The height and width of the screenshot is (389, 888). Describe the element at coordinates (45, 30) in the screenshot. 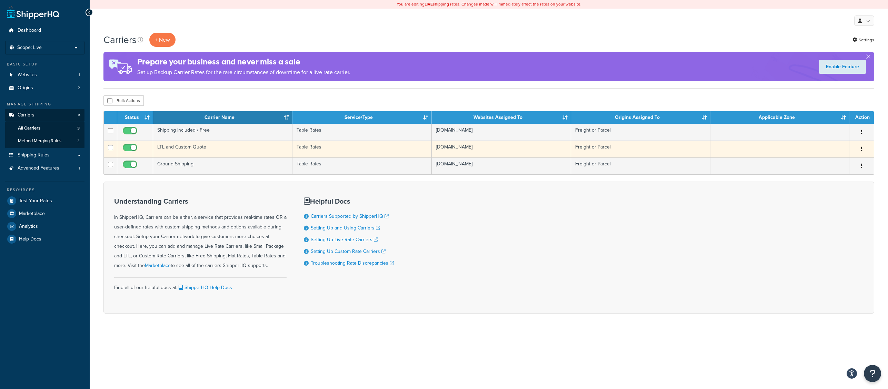

I see `li: Dashboard` at that location.